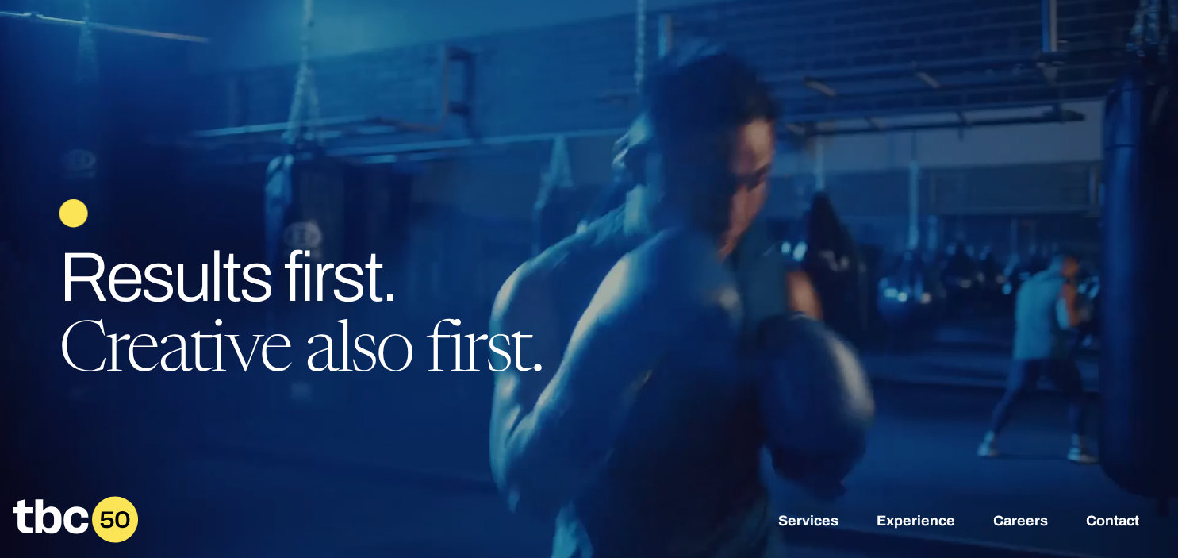 This screenshot has width=1178, height=558. I want to click on a: Contact, so click(1111, 522).